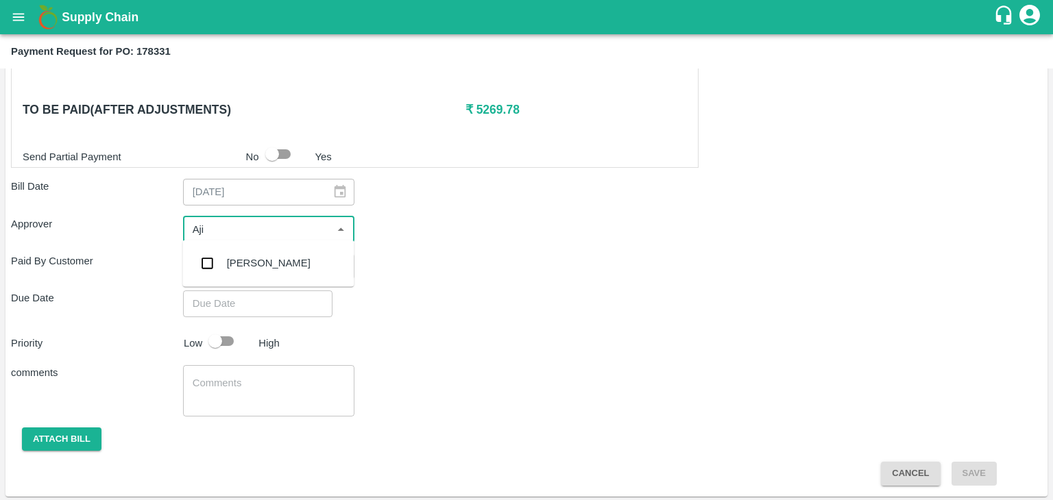 Image resolution: width=1053 pixels, height=500 pixels. I want to click on div: customer-support, so click(1005, 17).